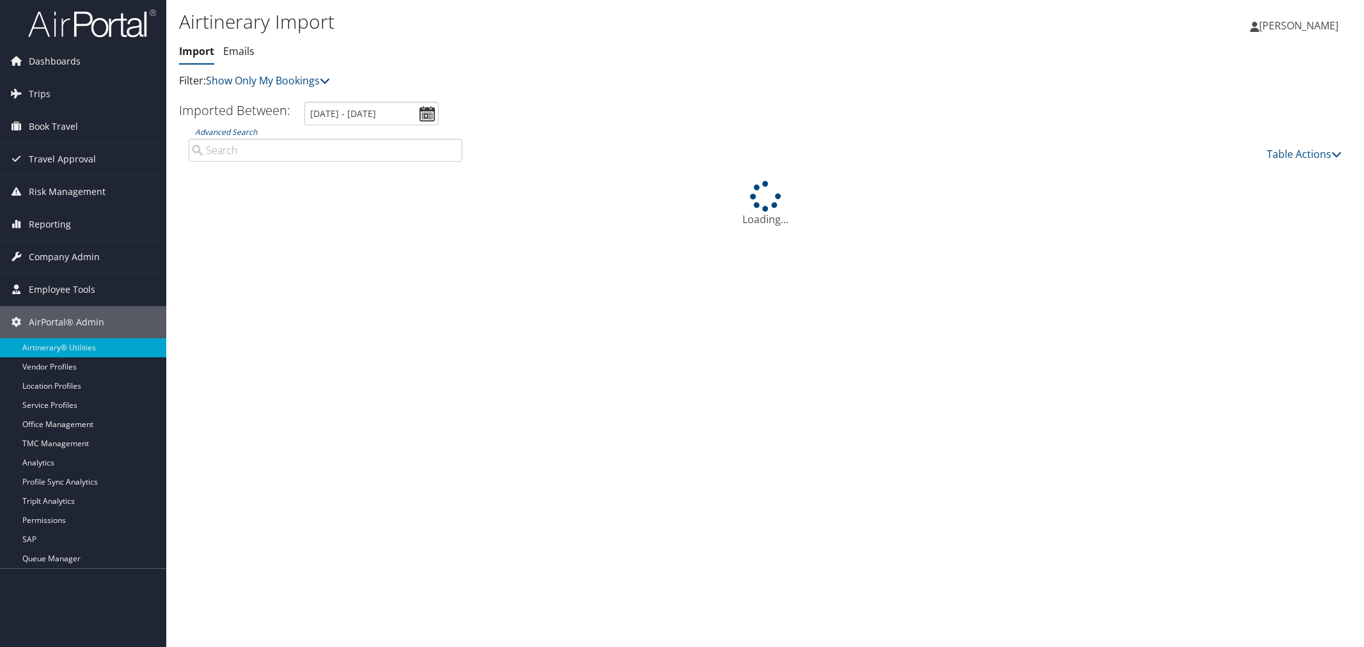 The height and width of the screenshot is (647, 1364). I want to click on a: Advanced Search, so click(226, 132).